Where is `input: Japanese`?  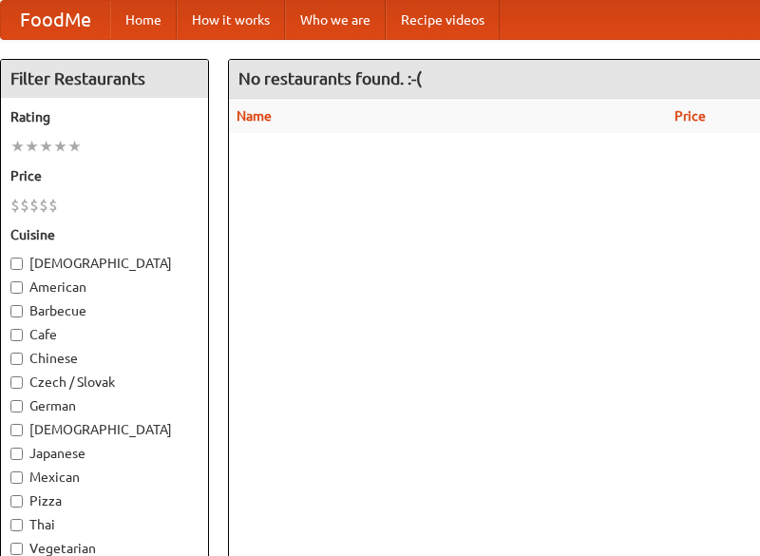
input: Japanese is located at coordinates (16, 453).